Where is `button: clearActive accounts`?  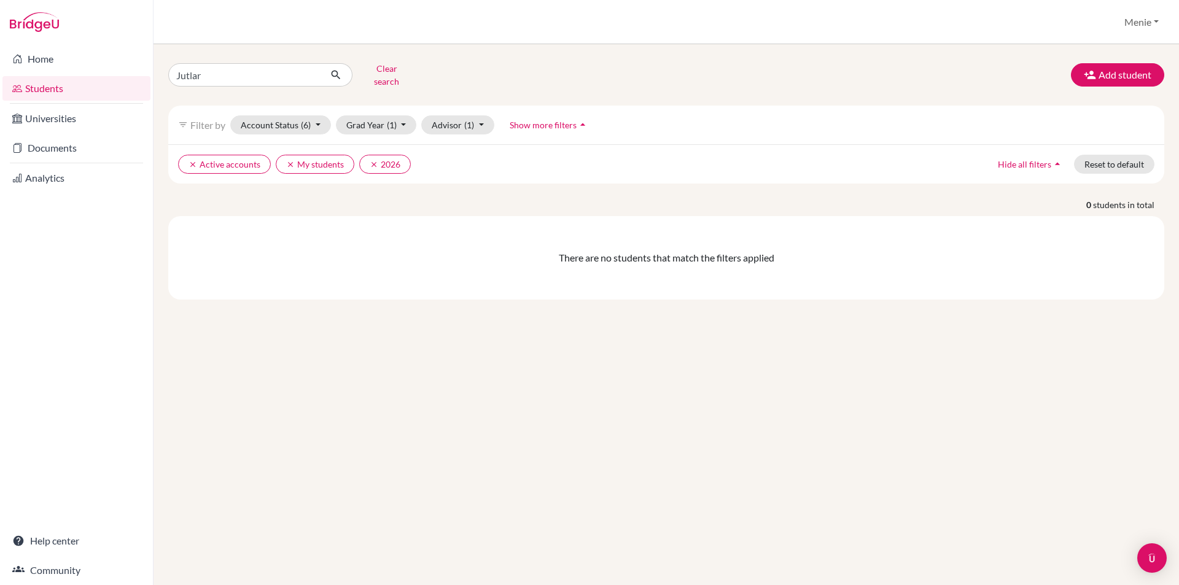
button: clearActive accounts is located at coordinates (224, 164).